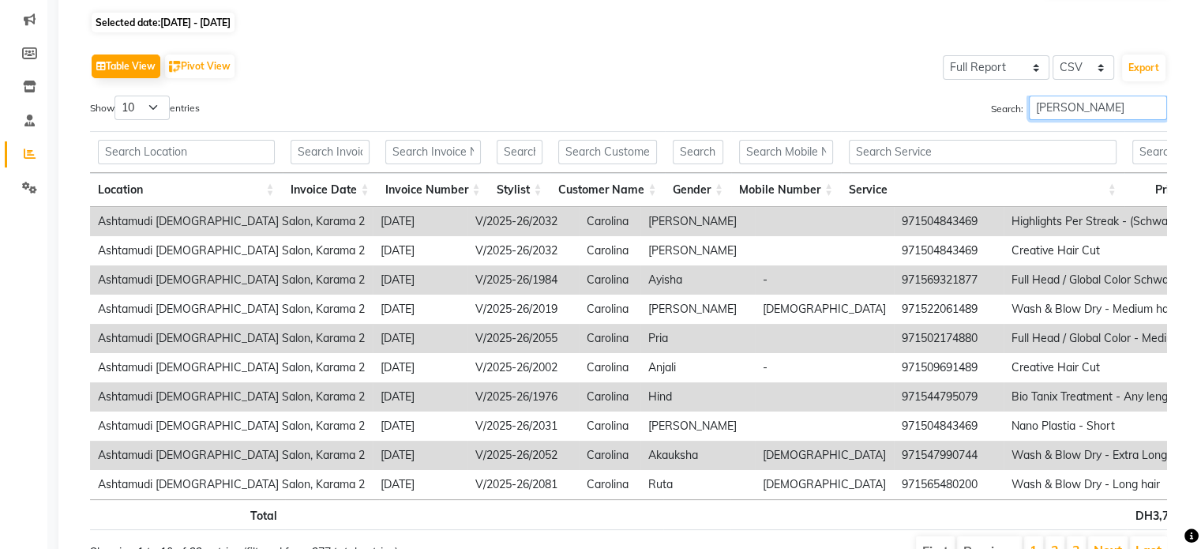 Image resolution: width=1201 pixels, height=549 pixels. I want to click on td: Pria, so click(697, 338).